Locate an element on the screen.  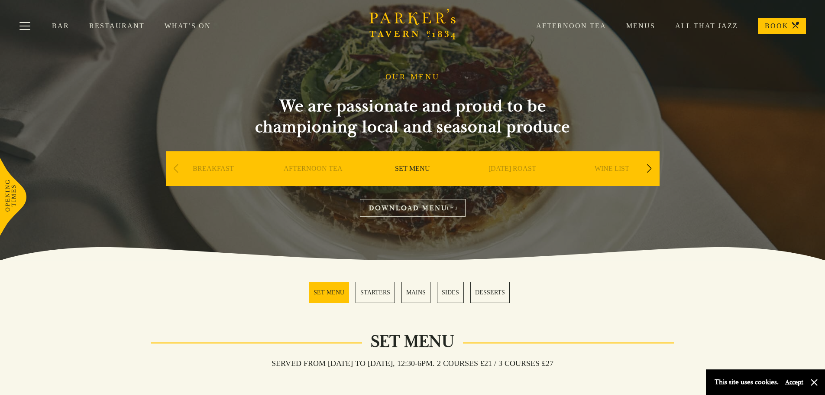
a: 5 / 5 is located at coordinates (490, 292).